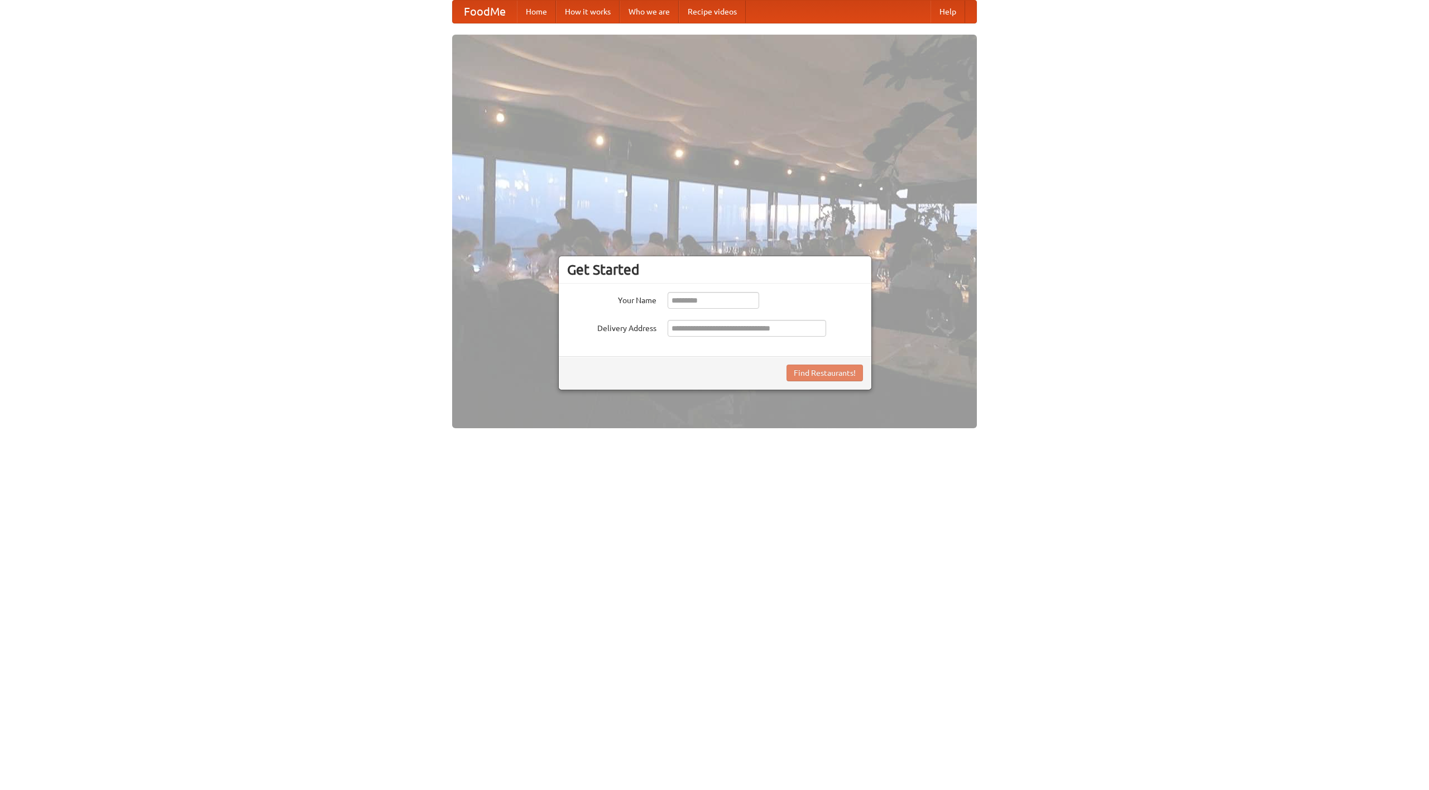  Describe the element at coordinates (536, 12) in the screenshot. I see `a: Home` at that location.